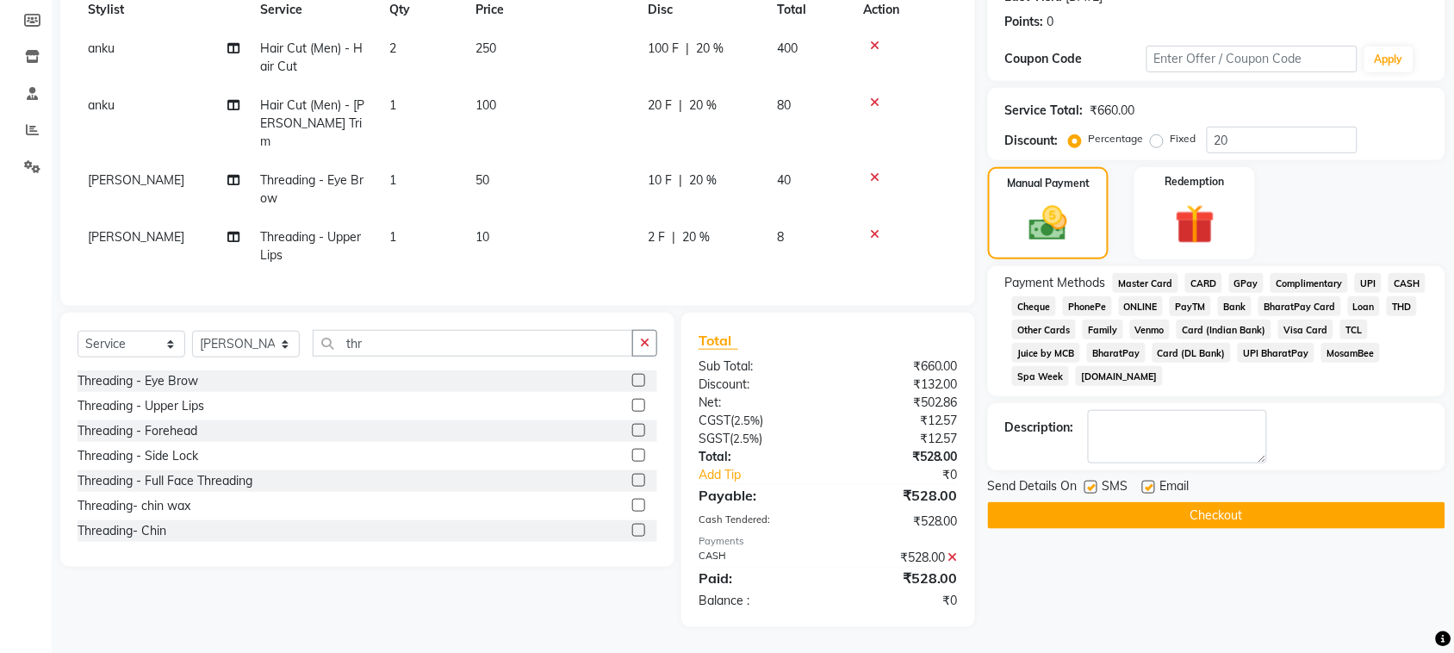 This screenshot has height=653, width=1454. I want to click on div: Threading- chin wax, so click(133, 506).